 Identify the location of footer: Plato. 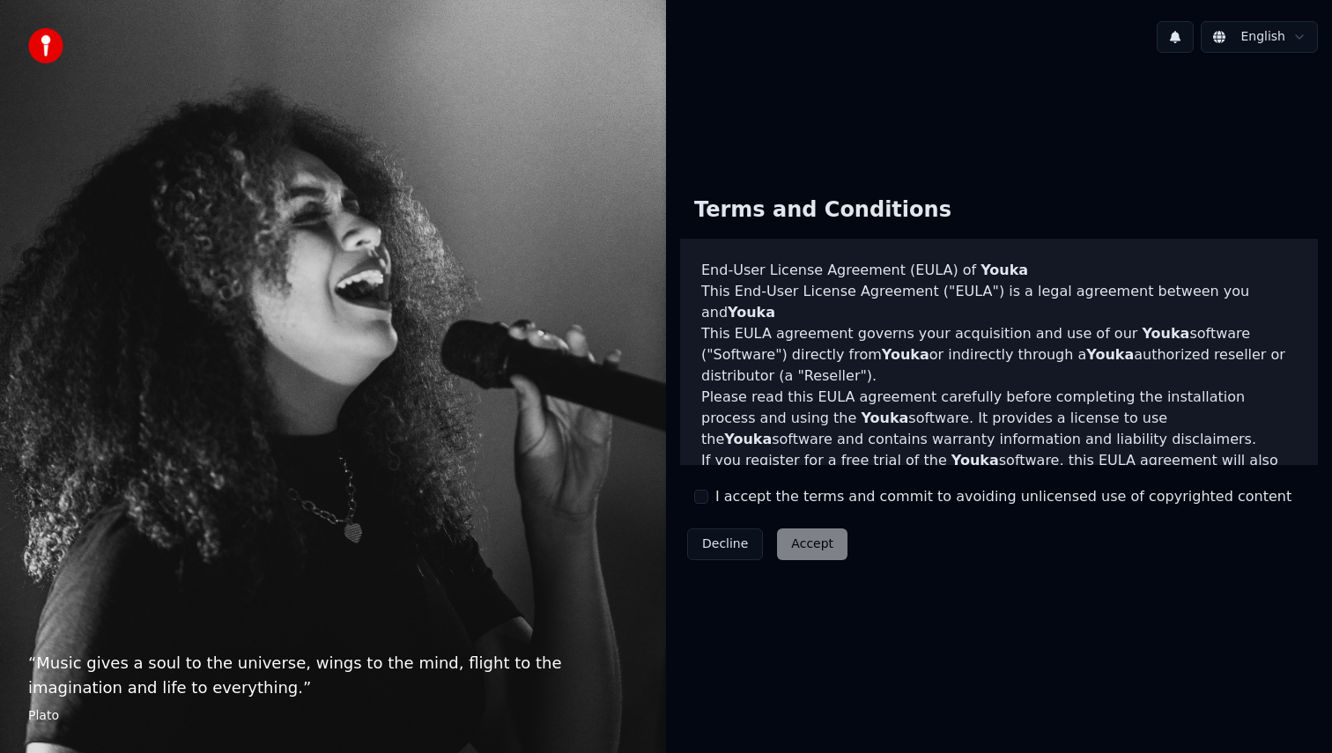
(333, 716).